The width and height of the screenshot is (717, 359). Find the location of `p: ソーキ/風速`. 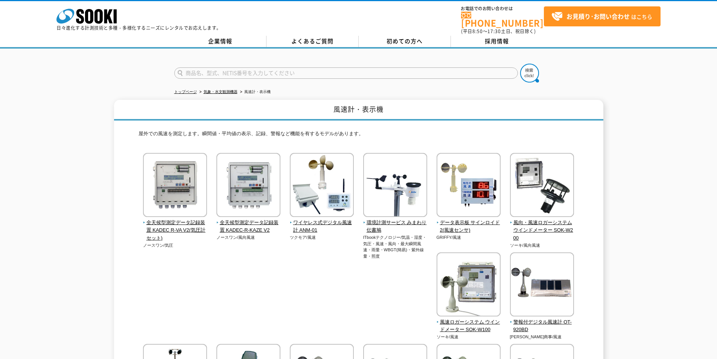

p: ソーキ/風速 is located at coordinates (469, 336).